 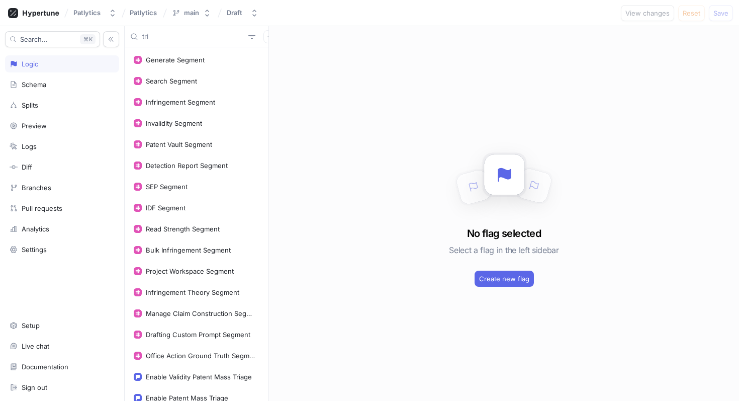 What do you see at coordinates (504, 279) in the screenshot?
I see `span: Create new flag` at bounding box center [504, 279].